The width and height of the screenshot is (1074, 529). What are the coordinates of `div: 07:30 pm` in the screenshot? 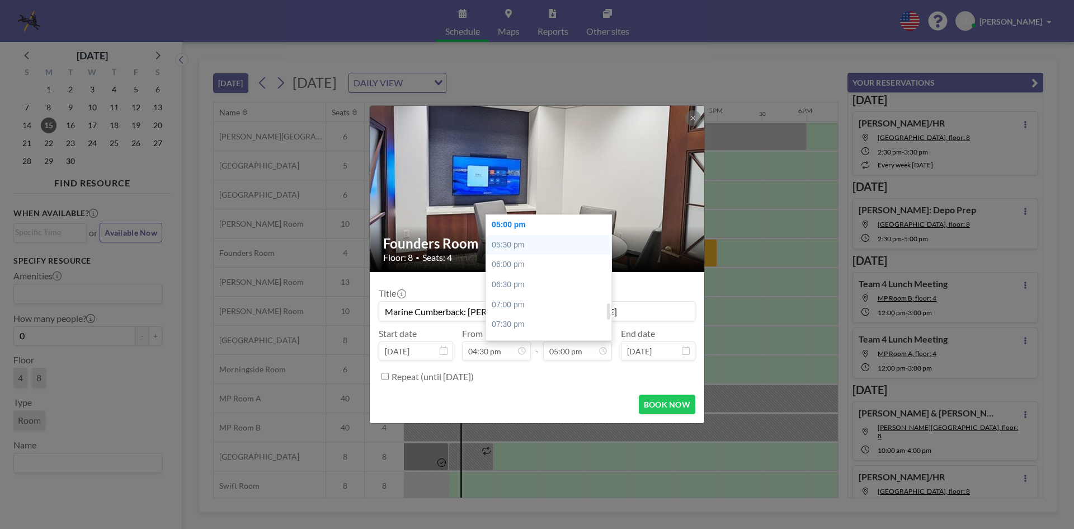 It's located at (552, 324).